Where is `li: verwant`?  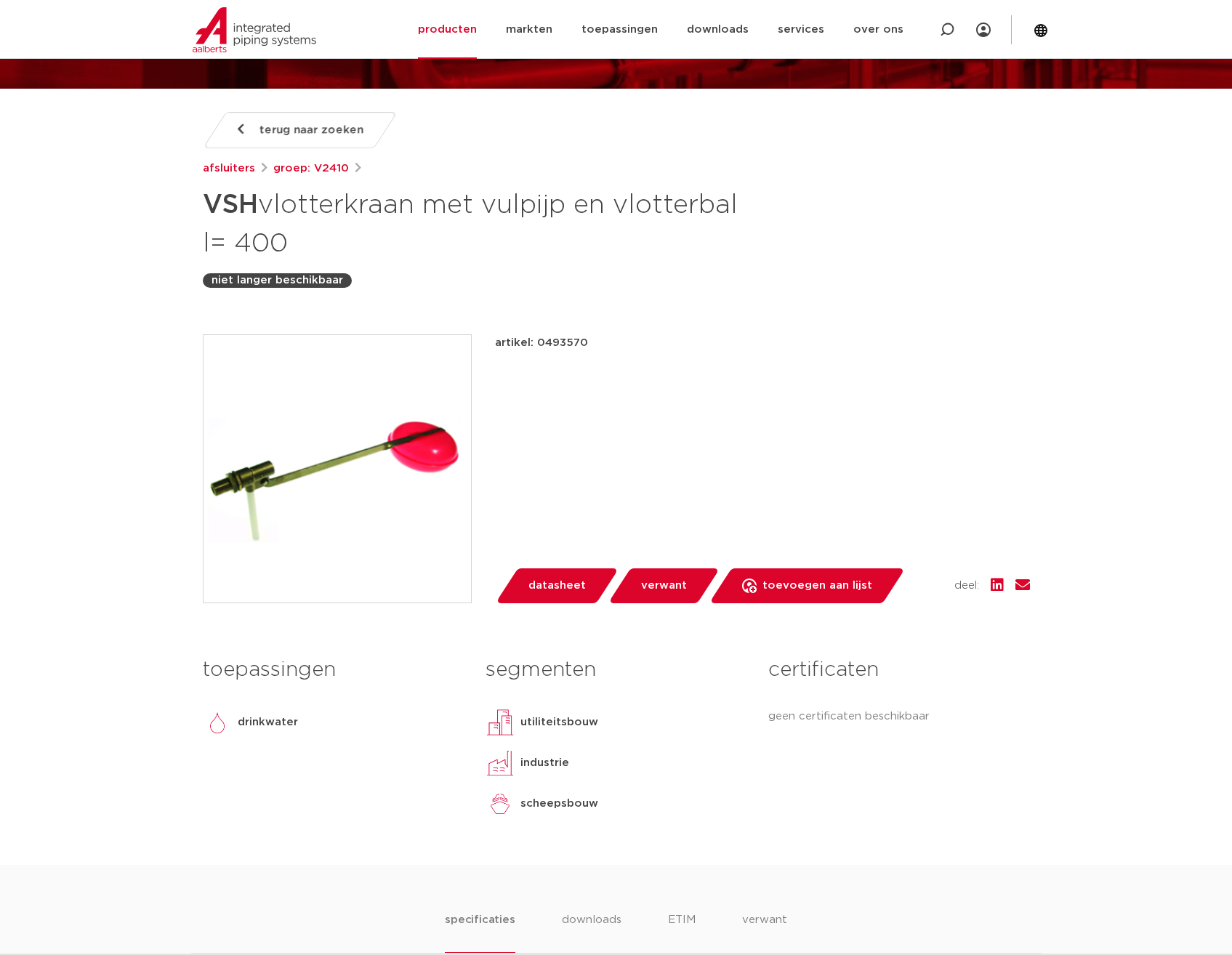 li: verwant is located at coordinates (765, 932).